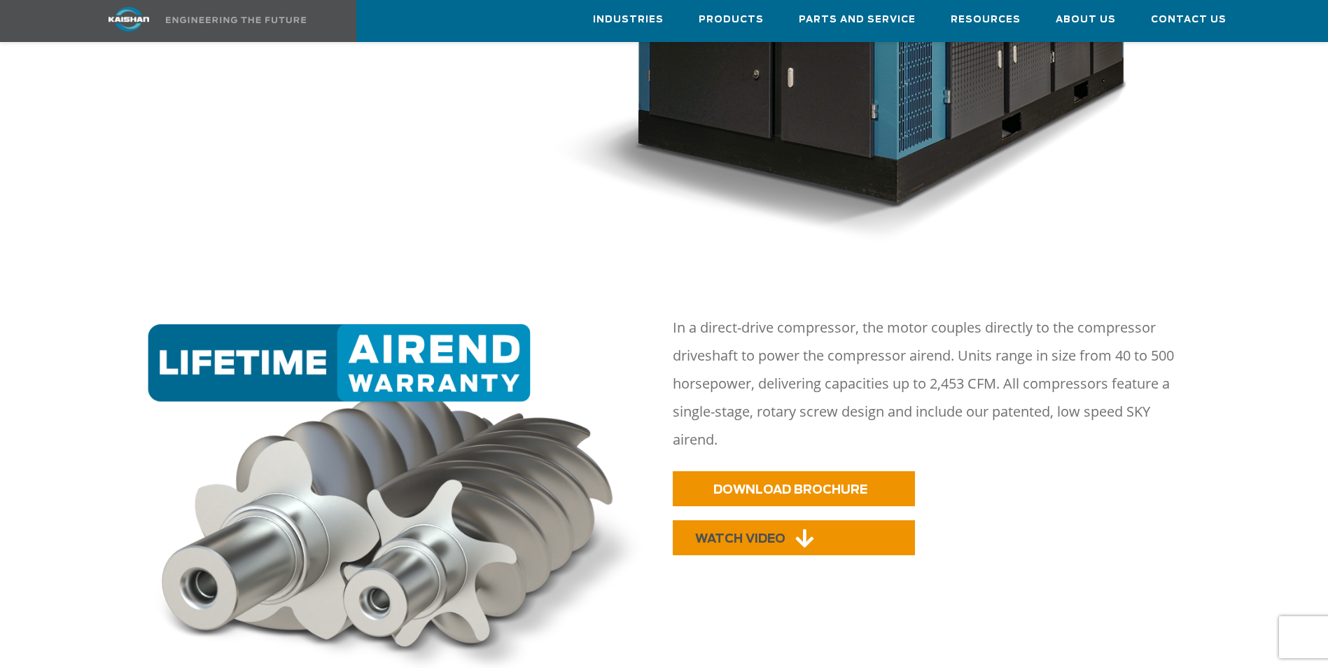 This screenshot has width=1328, height=668. What do you see at coordinates (129, 19) in the screenshot?
I see `img: kaishan logo` at bounding box center [129, 19].